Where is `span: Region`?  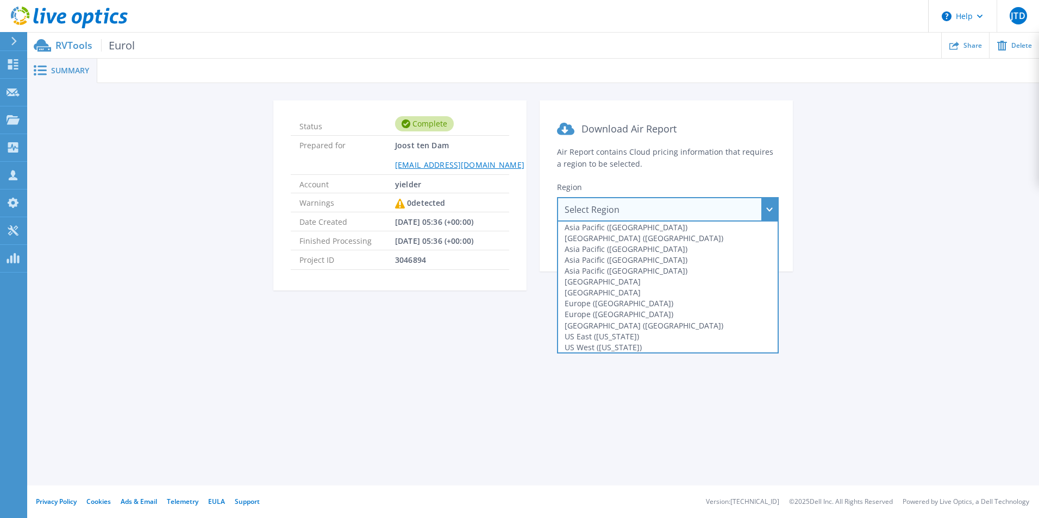 span: Region is located at coordinates (569, 187).